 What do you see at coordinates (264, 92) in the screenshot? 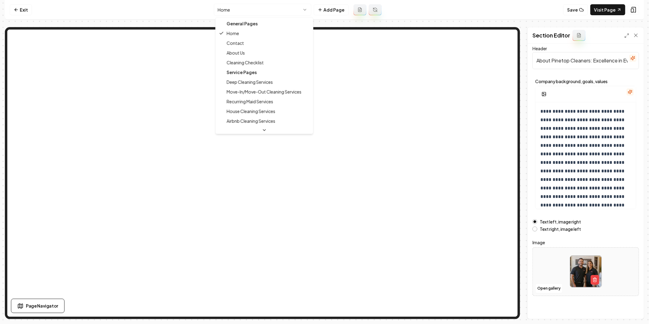
I see `span: Move-In/Move-Out Cleaning Services` at bounding box center [264, 92].